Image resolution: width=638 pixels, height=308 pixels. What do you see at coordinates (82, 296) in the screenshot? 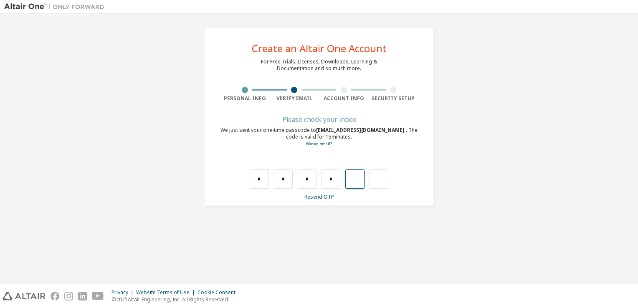
I see `img: linkedin.svg` at bounding box center [82, 296].